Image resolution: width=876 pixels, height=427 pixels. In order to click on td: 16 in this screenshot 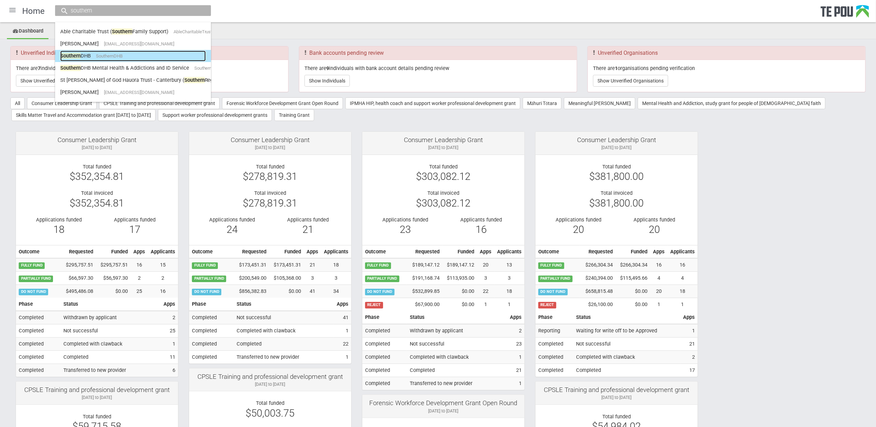, I will do `click(163, 291)`.